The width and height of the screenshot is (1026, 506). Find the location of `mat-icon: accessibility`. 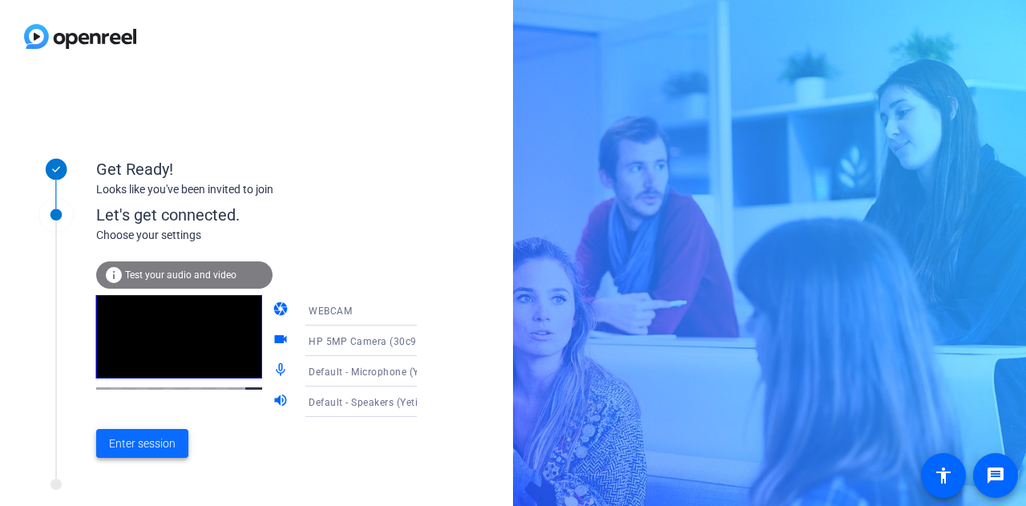

mat-icon: accessibility is located at coordinates (943, 475).